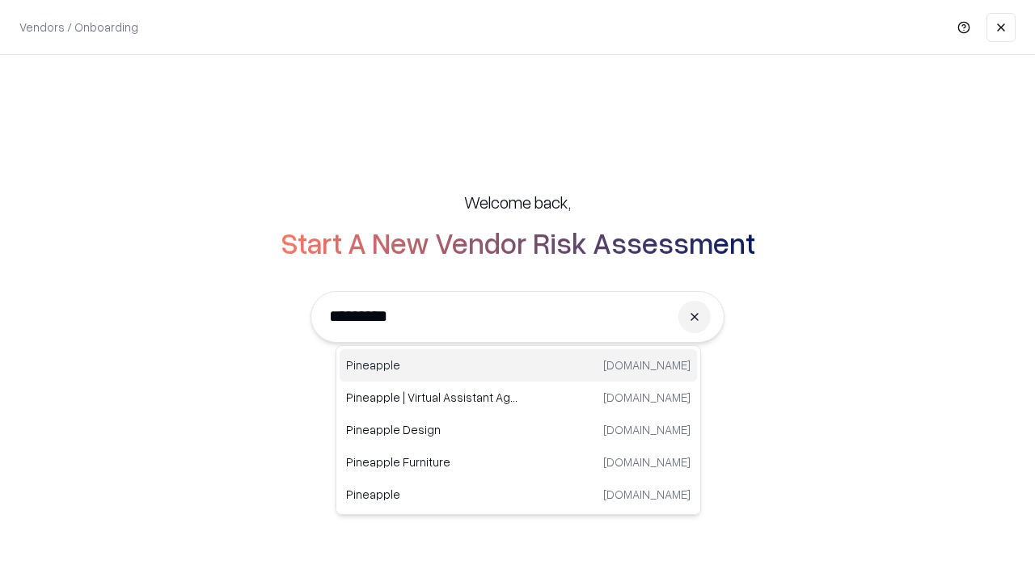 The width and height of the screenshot is (1035, 582). Describe the element at coordinates (432, 397) in the screenshot. I see `p: Pineapple | Virtual Assistant Agency` at that location.